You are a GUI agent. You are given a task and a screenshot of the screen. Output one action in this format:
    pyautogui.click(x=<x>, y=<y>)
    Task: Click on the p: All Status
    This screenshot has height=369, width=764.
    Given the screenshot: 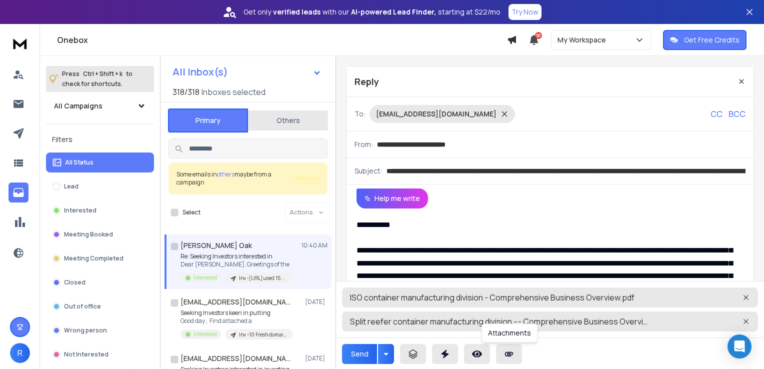 What is the action you would take?
    pyautogui.click(x=79, y=163)
    